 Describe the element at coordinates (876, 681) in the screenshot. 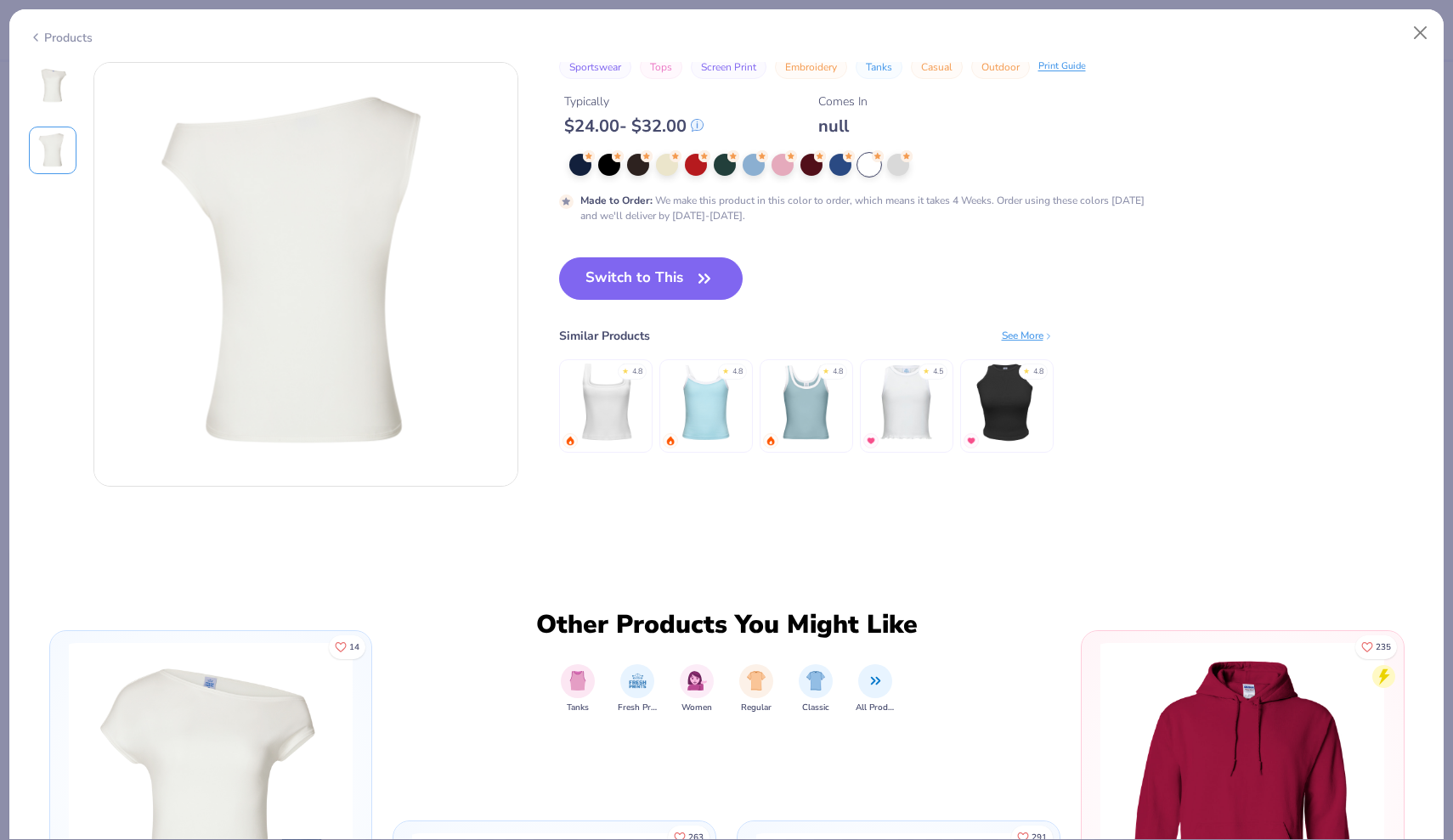

I see `img: All Products Image` at that location.